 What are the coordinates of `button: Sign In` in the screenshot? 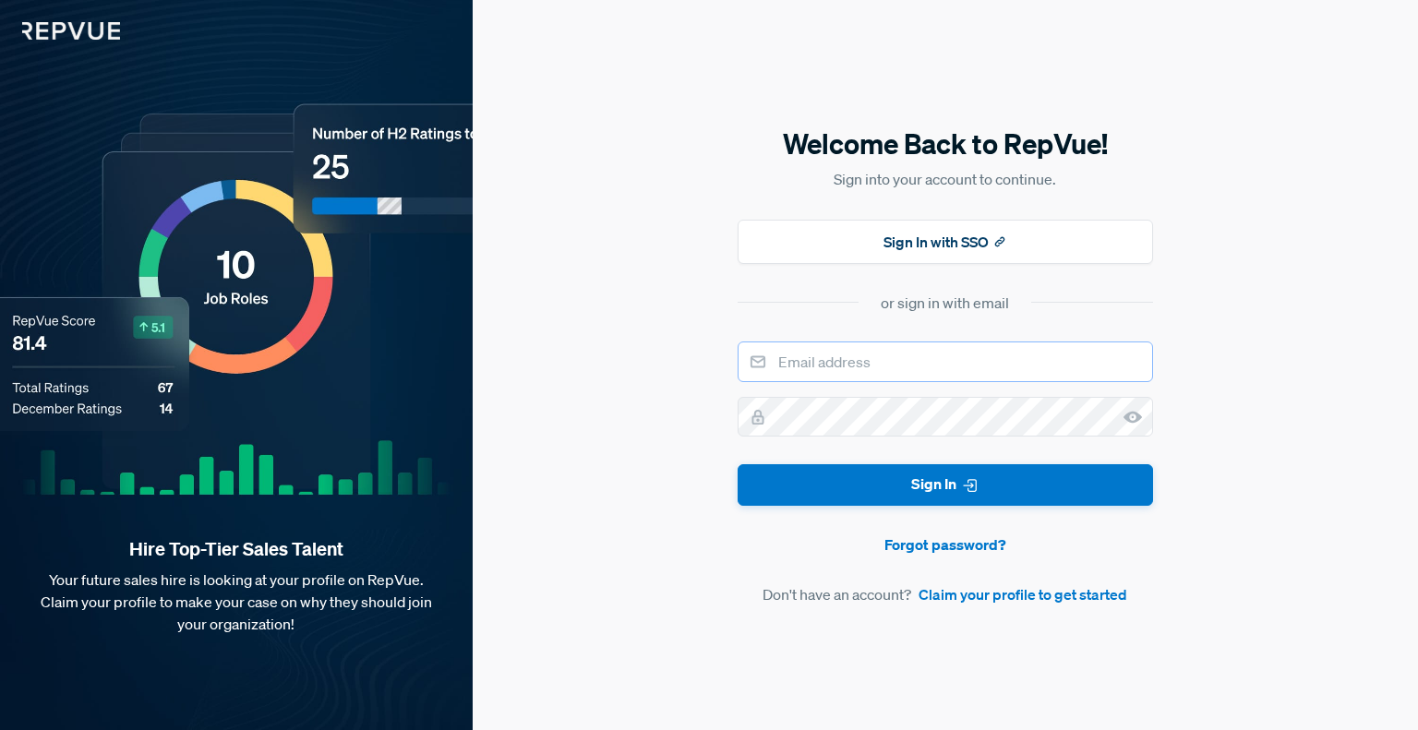 It's located at (946, 485).